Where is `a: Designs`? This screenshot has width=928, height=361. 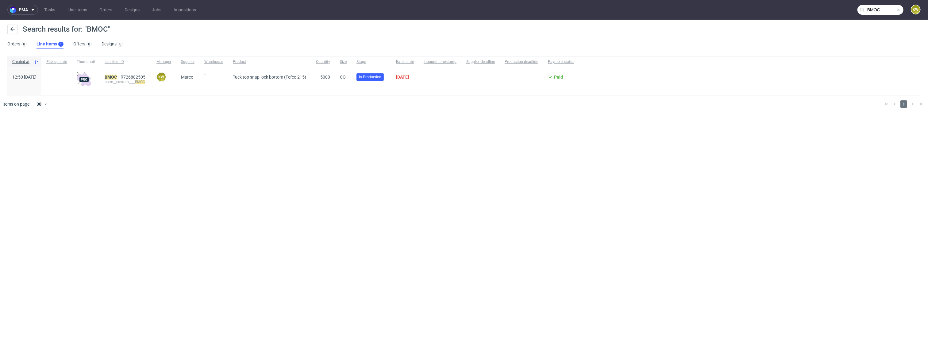
a: Designs is located at coordinates (132, 10).